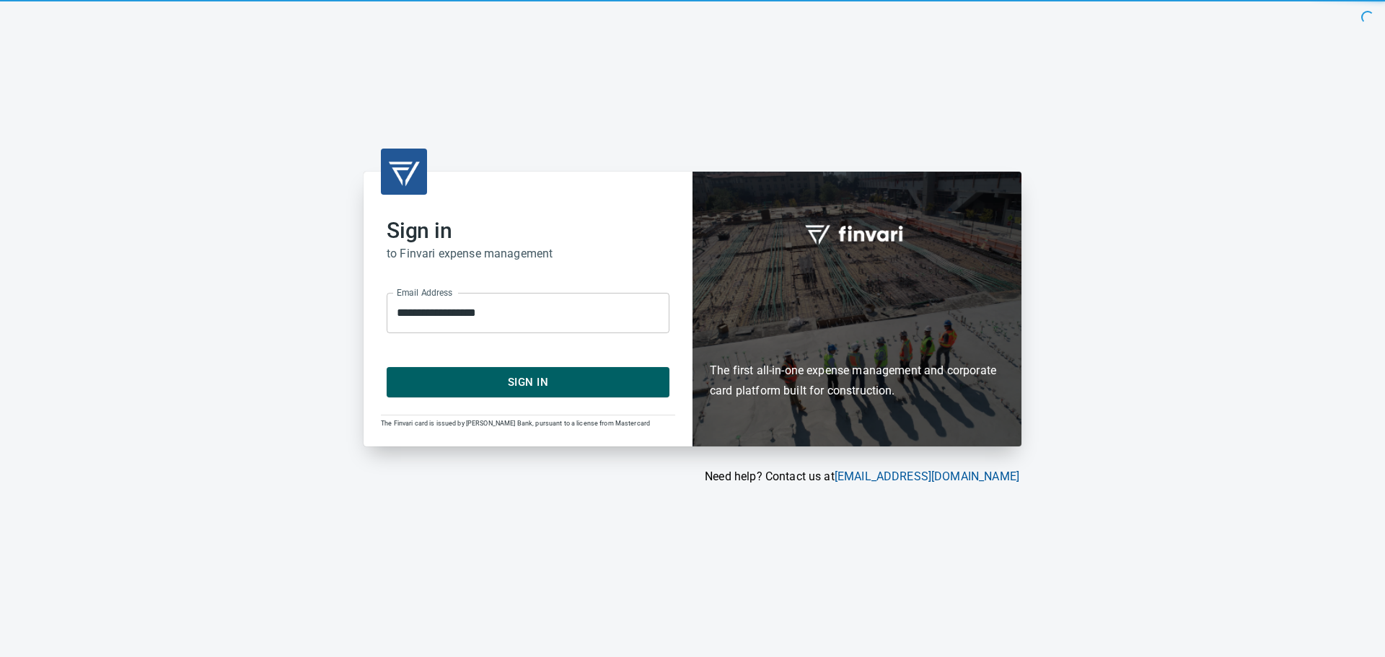 The width and height of the screenshot is (1385, 657). I want to click on img: fullword_logo_white.png, so click(857, 234).